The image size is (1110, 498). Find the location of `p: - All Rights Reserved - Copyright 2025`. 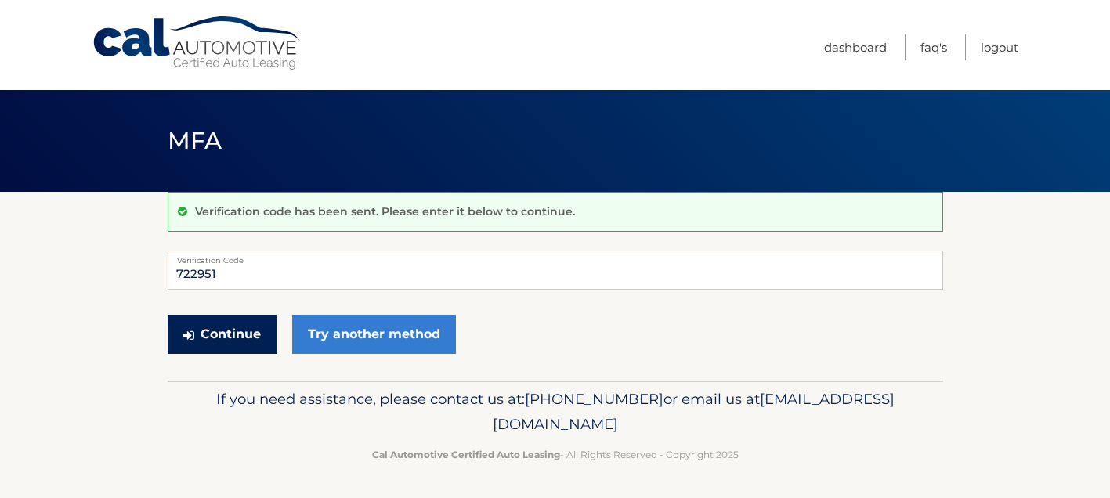

p: - All Rights Reserved - Copyright 2025 is located at coordinates (555, 454).